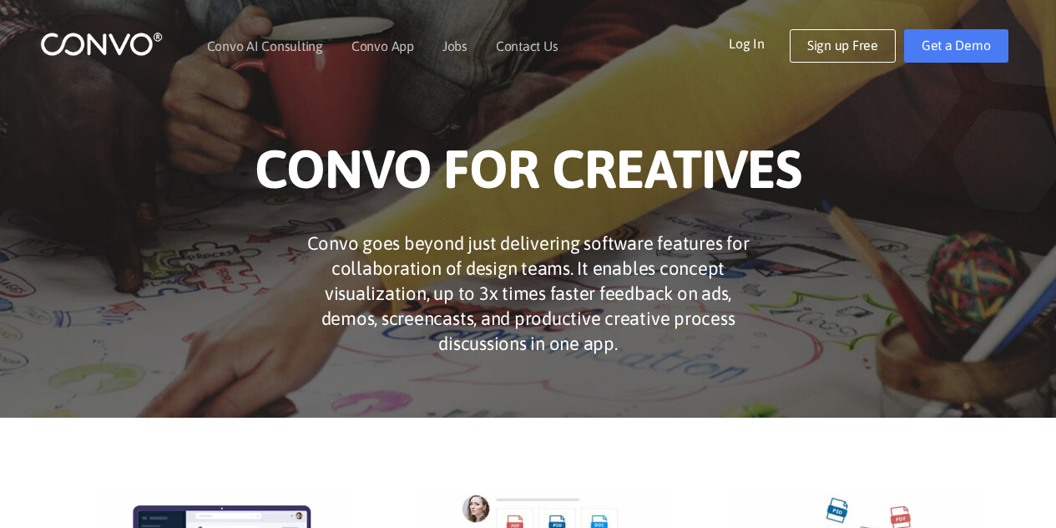 This screenshot has height=528, width=1056. I want to click on a: Contact Us, so click(527, 46).